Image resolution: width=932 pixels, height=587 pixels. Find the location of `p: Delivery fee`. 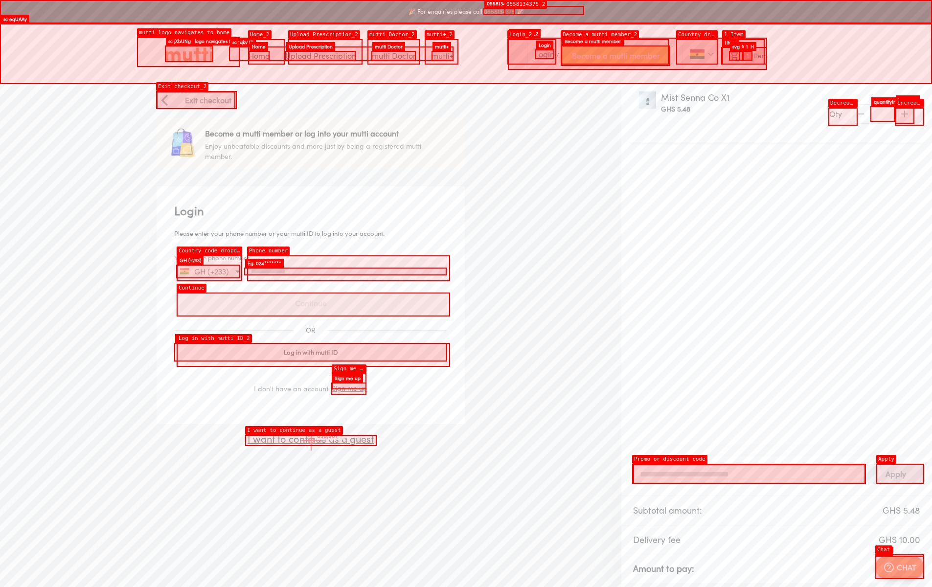

p: Delivery fee is located at coordinates (657, 540).